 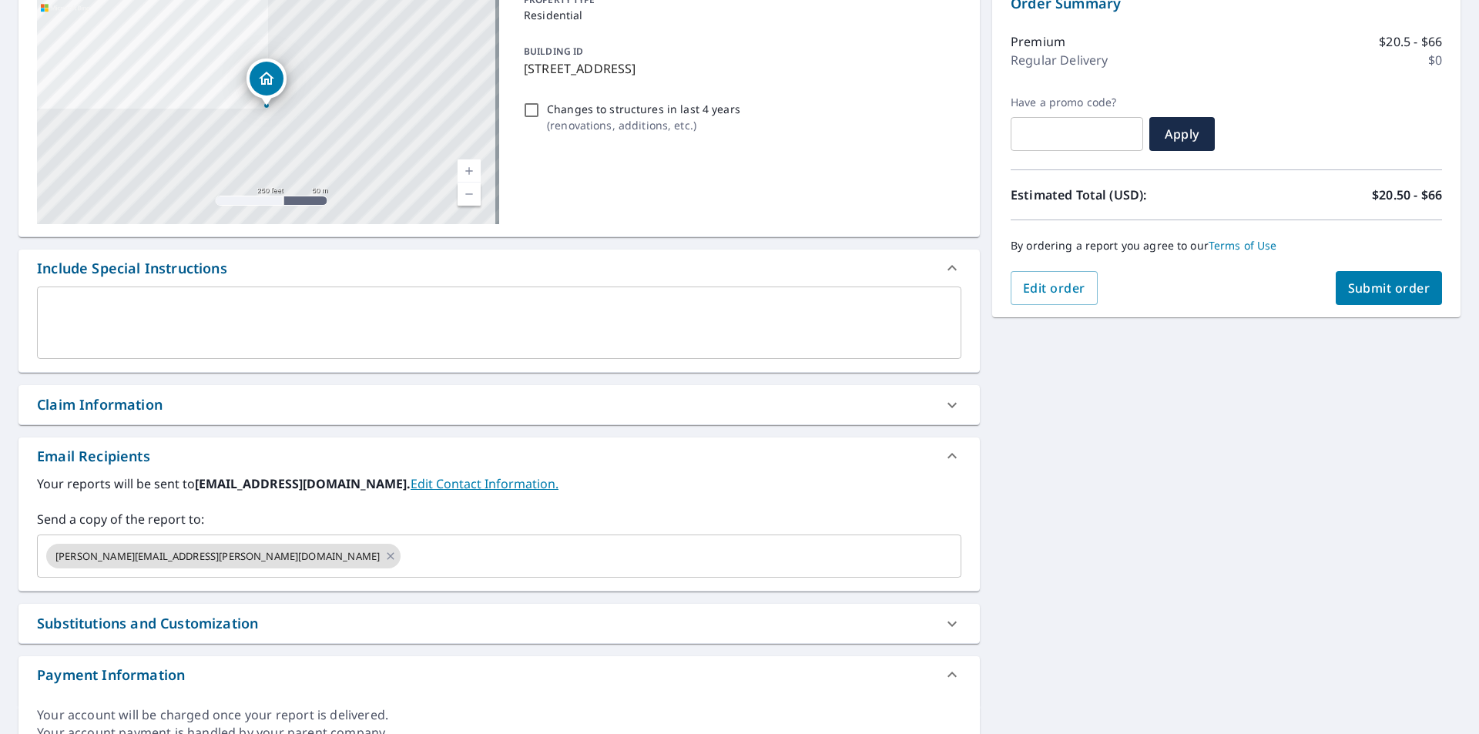 I want to click on a: Current Level 17, Zoom Out, so click(x=469, y=194).